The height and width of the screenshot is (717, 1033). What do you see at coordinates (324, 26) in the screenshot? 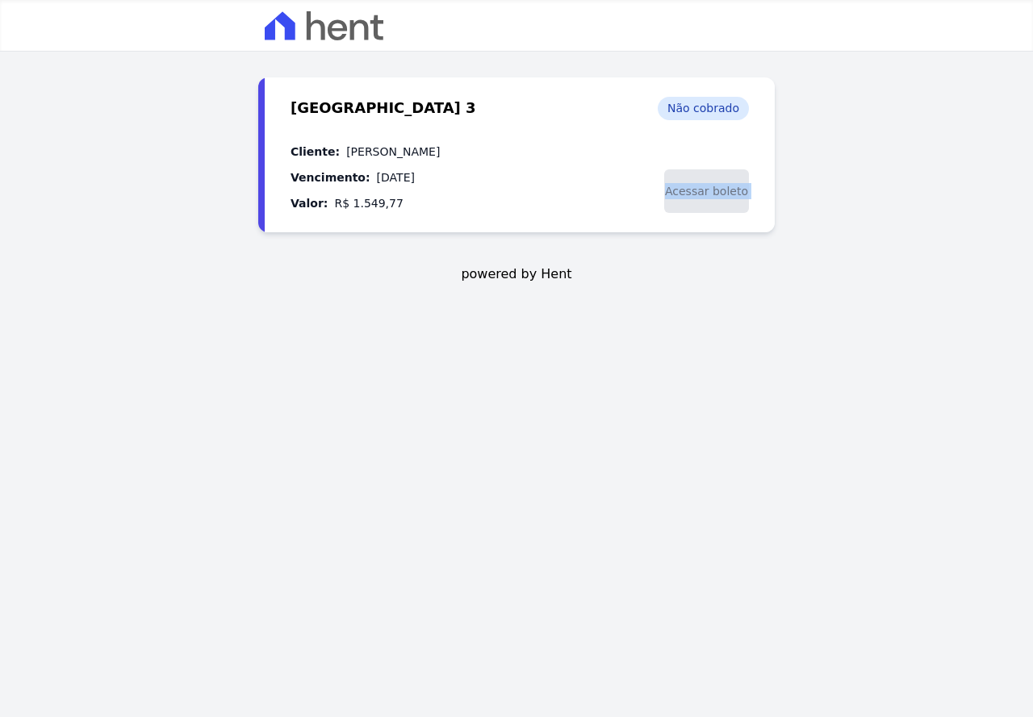
I see `img: hent_logo_extended-67d308285c3f7a01e96d77196721c21dd59cc2fc.svg` at bounding box center [324, 26].